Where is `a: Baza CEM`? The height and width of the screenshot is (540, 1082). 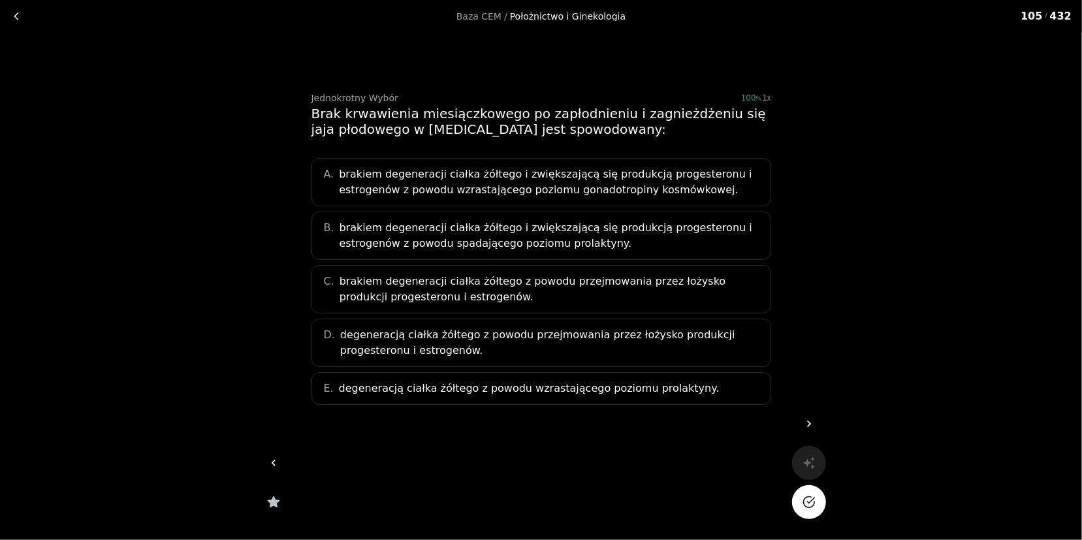
a: Baza CEM is located at coordinates (478, 16).